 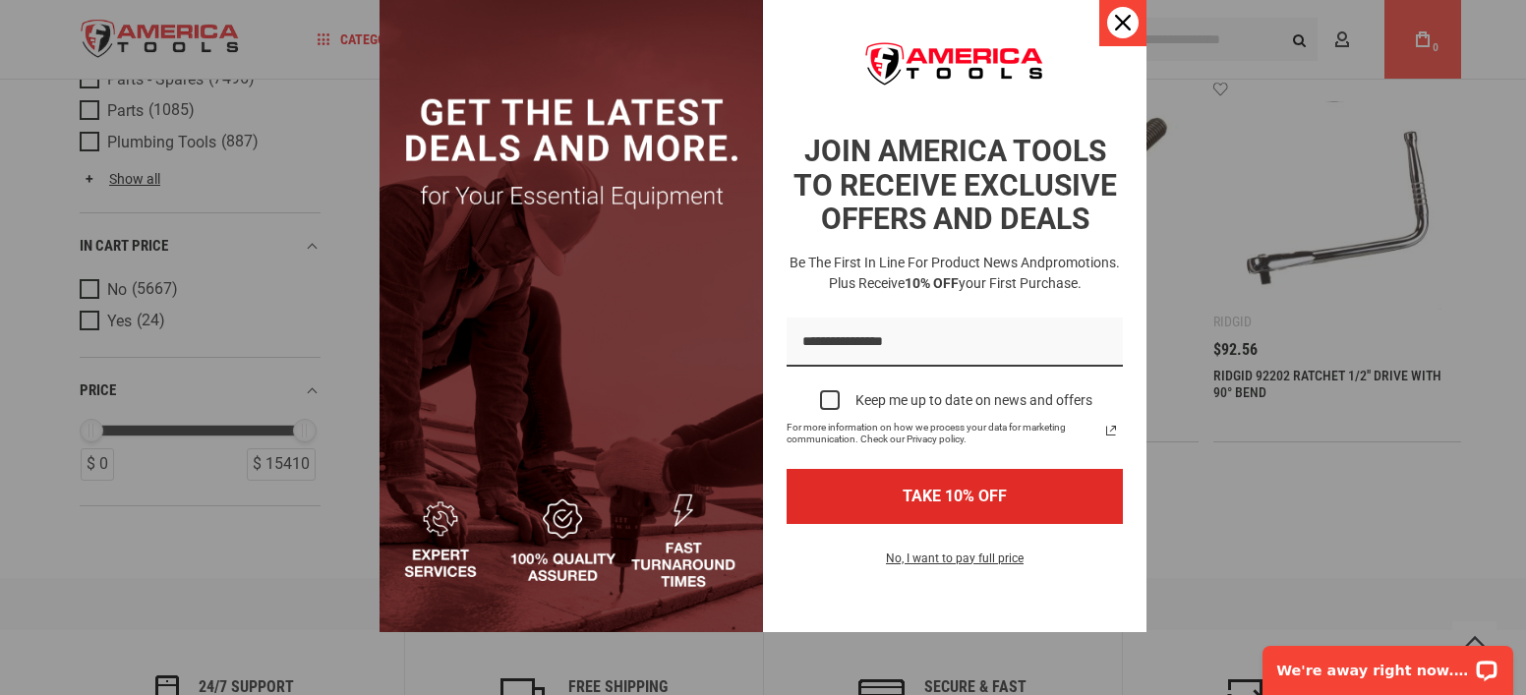 I want to click on a: Read our Privacy Policy, so click(x=1111, y=431).